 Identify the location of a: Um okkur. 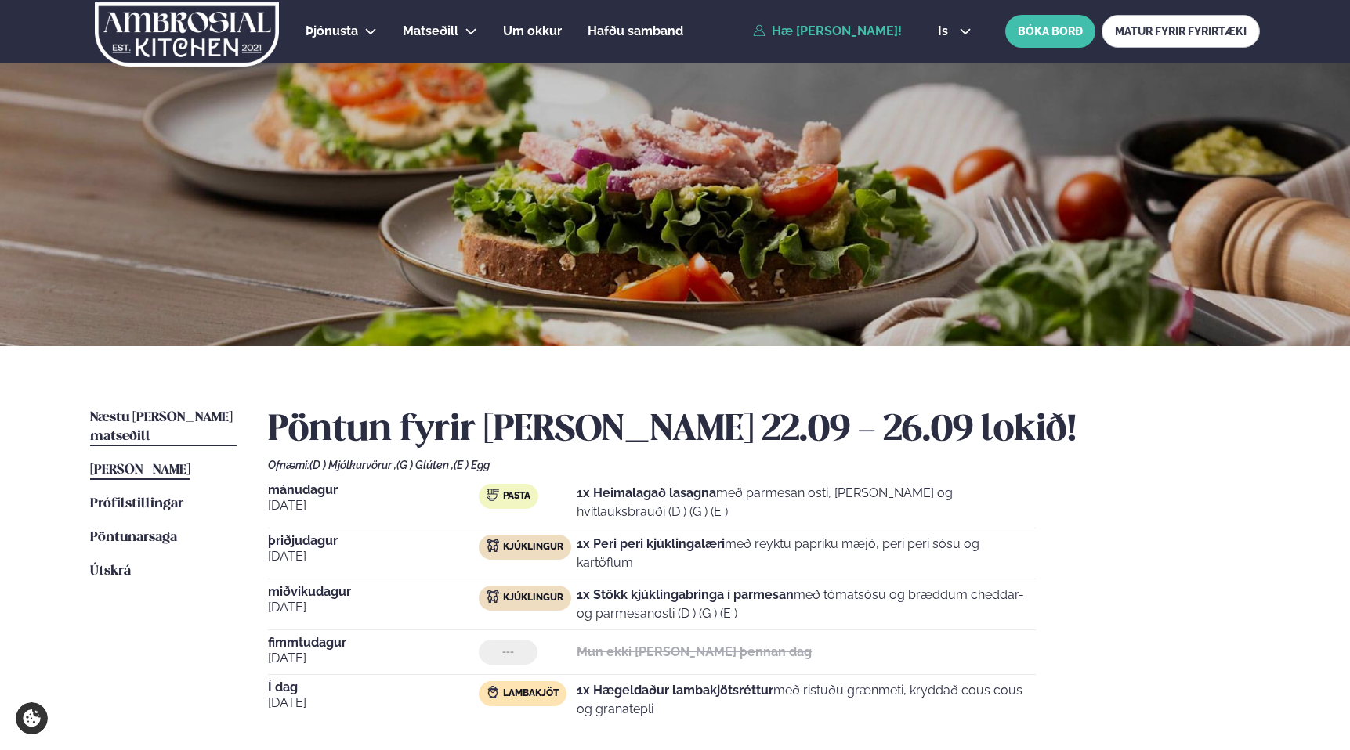
(532, 31).